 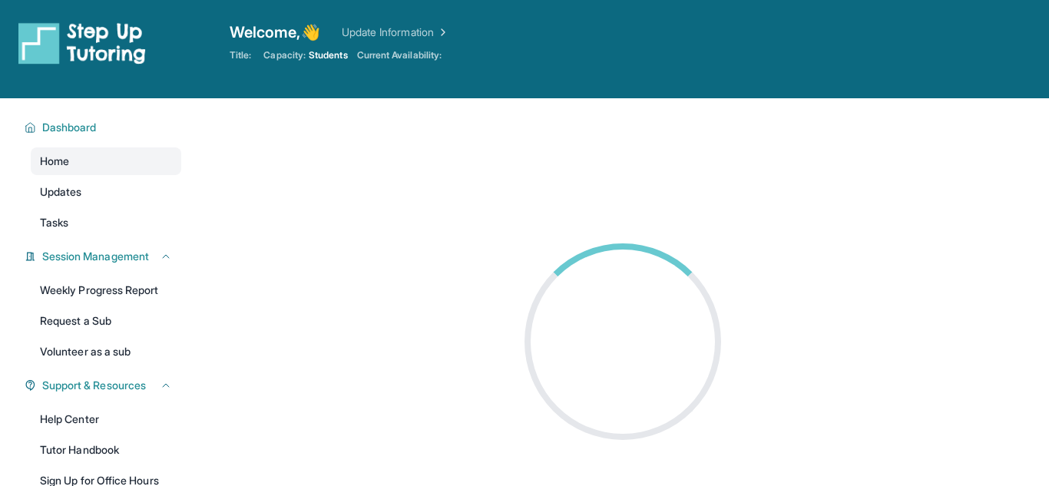 What do you see at coordinates (95, 256) in the screenshot?
I see `span: Session Management` at bounding box center [95, 256].